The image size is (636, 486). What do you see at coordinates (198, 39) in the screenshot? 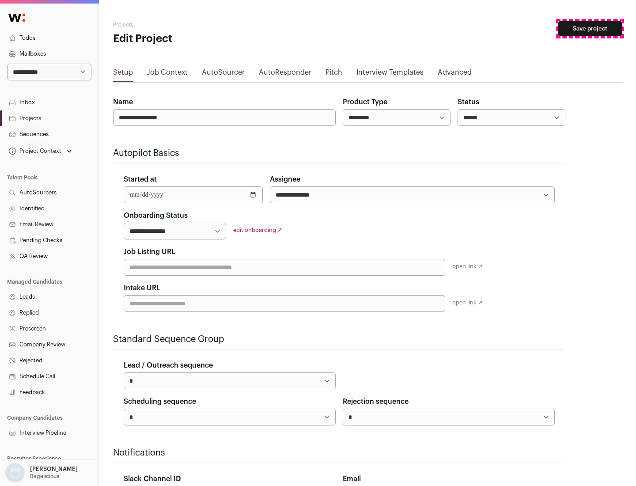
I see `h1: Edit Project` at bounding box center [198, 39].